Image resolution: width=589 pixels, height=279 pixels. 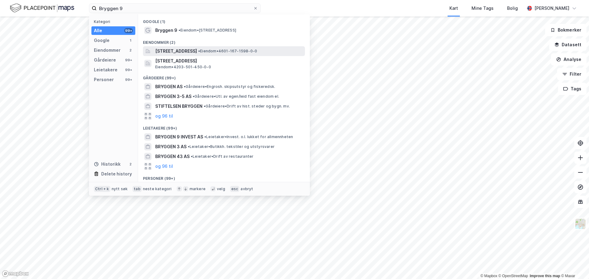 I want to click on div: avbryt, so click(x=247, y=189).